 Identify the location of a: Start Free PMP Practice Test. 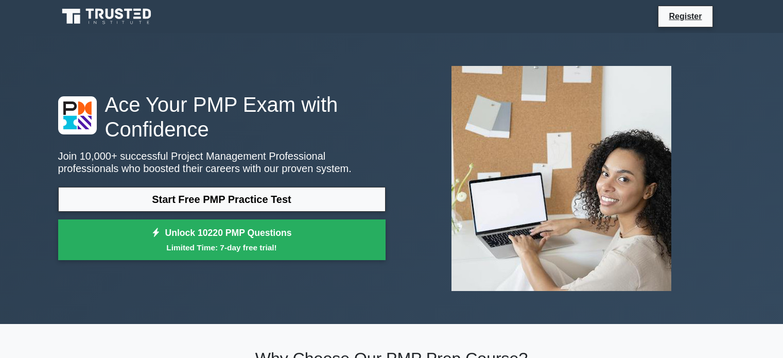
(222, 199).